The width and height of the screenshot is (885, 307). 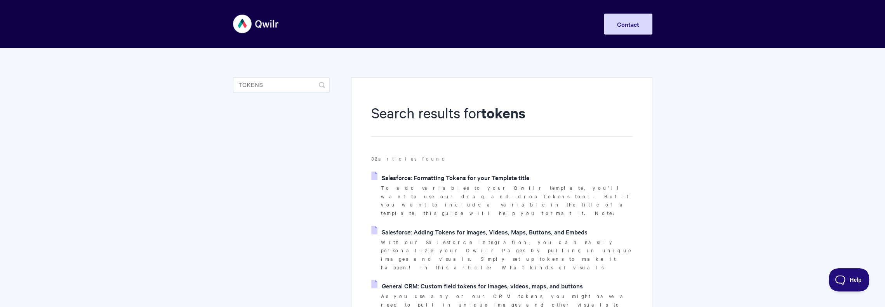 I want to click on a: Contact, so click(x=628, y=24).